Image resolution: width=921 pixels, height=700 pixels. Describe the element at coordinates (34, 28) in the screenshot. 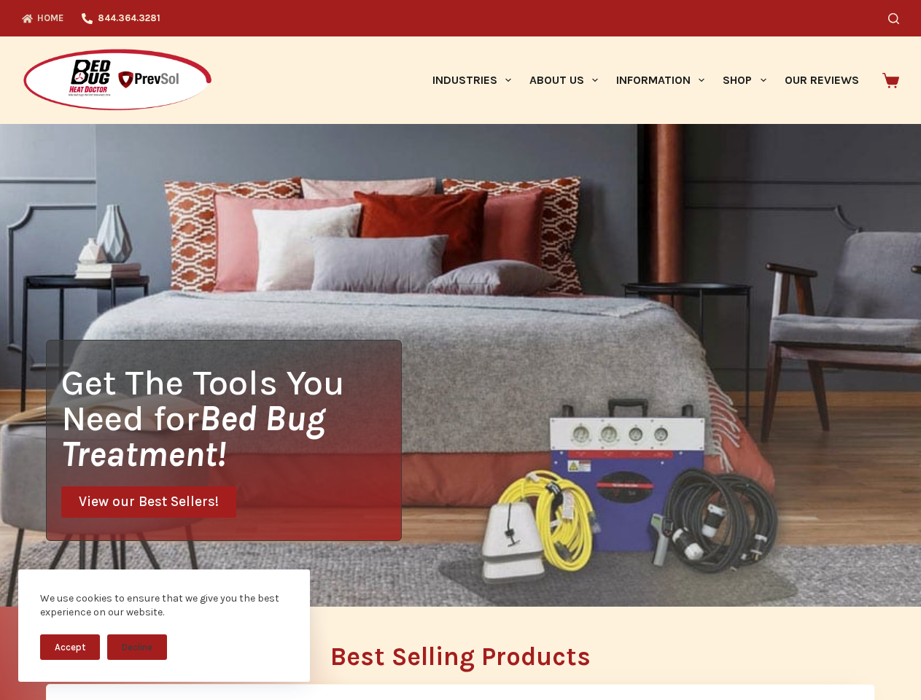

I see `button: Open LiveChat chat widget` at that location.